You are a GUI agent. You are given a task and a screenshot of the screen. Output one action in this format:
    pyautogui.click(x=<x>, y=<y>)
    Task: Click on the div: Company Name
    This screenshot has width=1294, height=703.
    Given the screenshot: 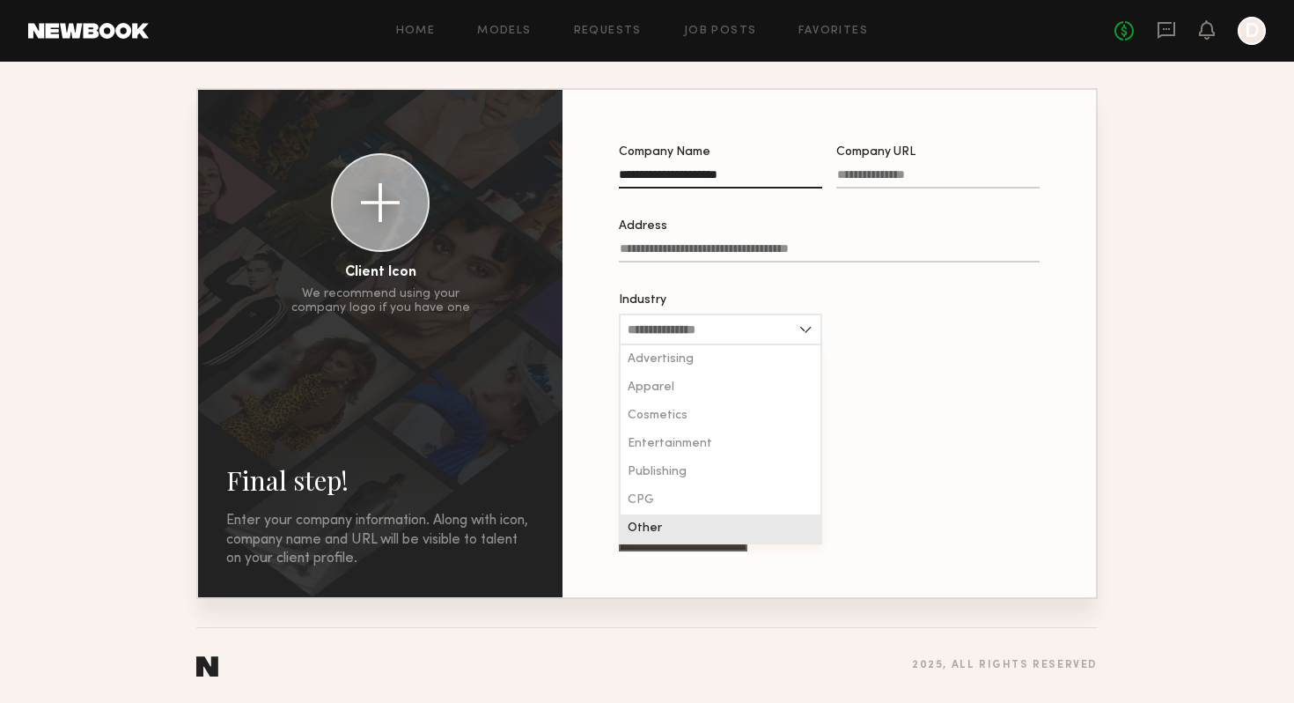 What is the action you would take?
    pyautogui.click(x=720, y=152)
    